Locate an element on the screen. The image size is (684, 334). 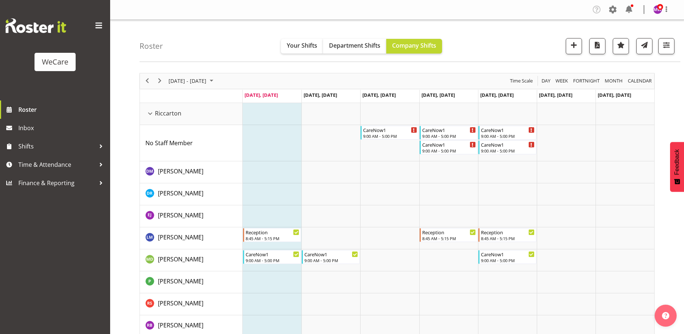
span: Fortnight is located at coordinates (586, 81).